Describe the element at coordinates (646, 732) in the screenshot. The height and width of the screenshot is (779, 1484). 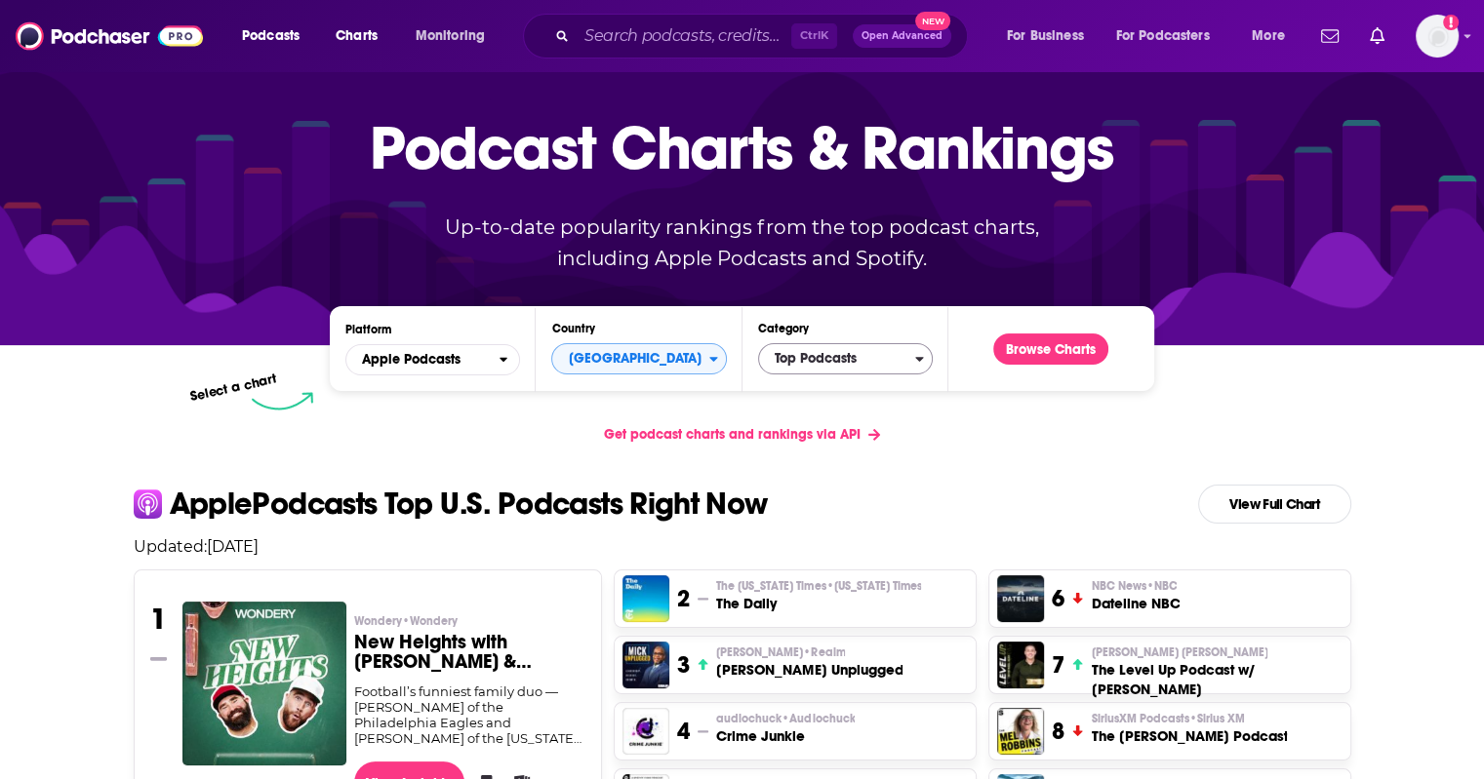
I see `img: Crime Junkie` at that location.